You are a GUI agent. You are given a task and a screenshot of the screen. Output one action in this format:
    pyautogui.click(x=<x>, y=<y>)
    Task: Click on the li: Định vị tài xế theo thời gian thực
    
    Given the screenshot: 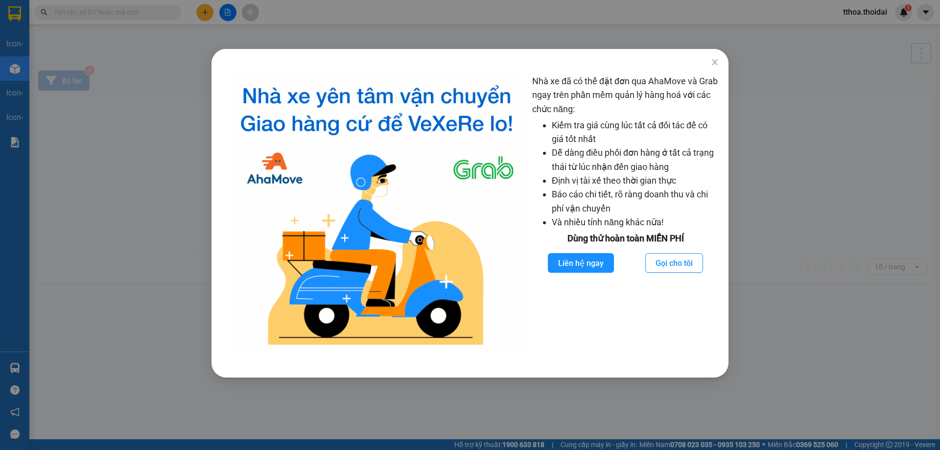 What is the action you would take?
    pyautogui.click(x=635, y=181)
    